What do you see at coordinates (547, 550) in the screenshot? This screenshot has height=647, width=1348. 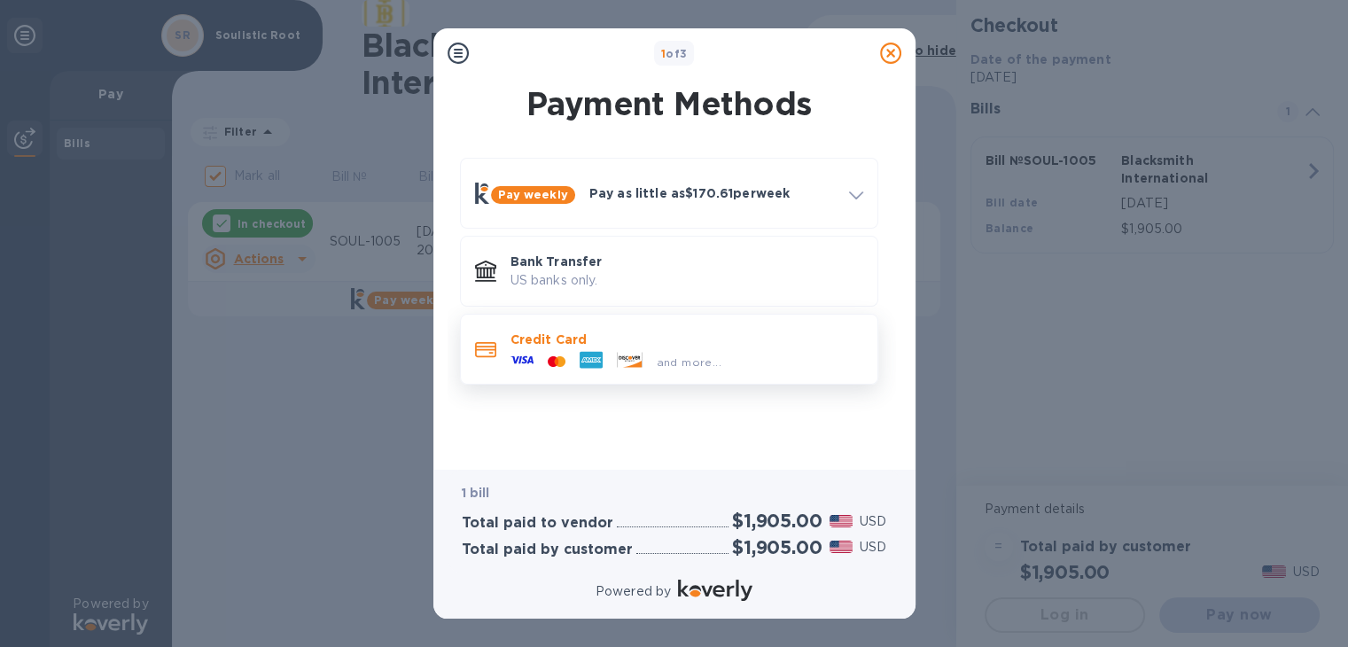 I see `h3: Total paid by customer` at bounding box center [547, 550].